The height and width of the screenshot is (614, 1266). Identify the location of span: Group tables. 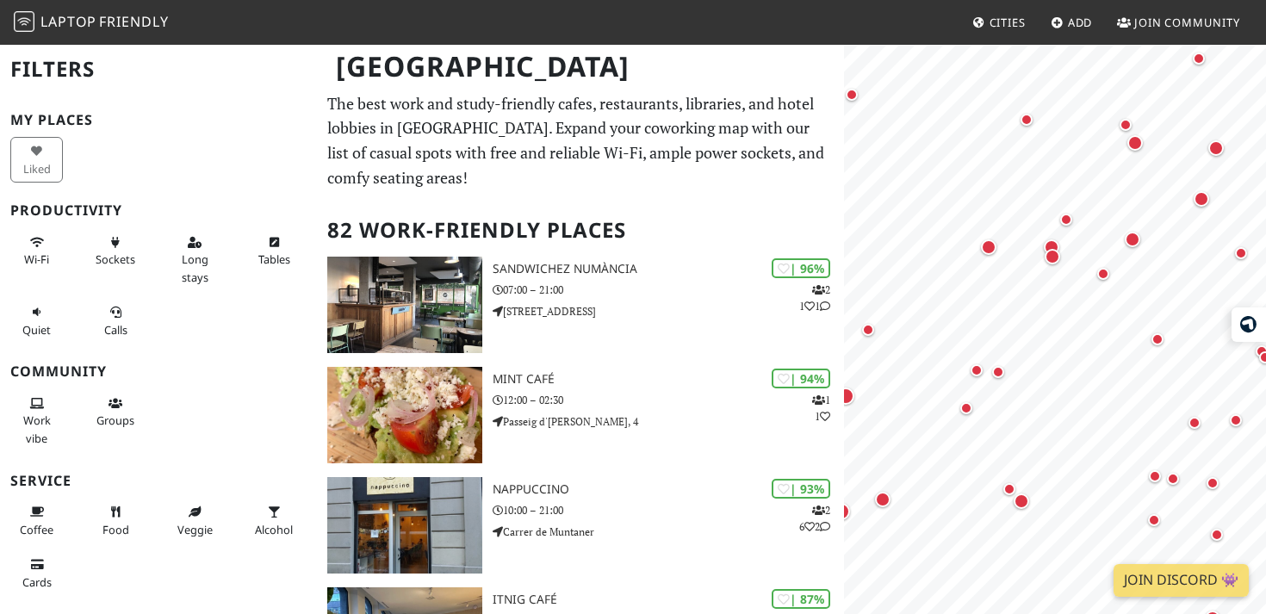
(115, 420).